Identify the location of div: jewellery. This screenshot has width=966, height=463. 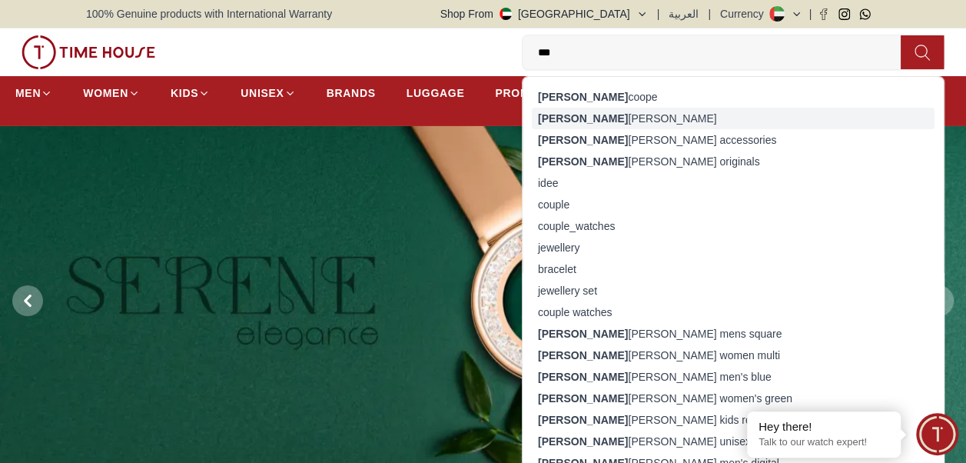
(733, 247).